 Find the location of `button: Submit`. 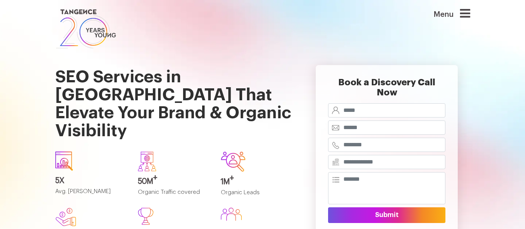

button: Submit is located at coordinates (387, 215).